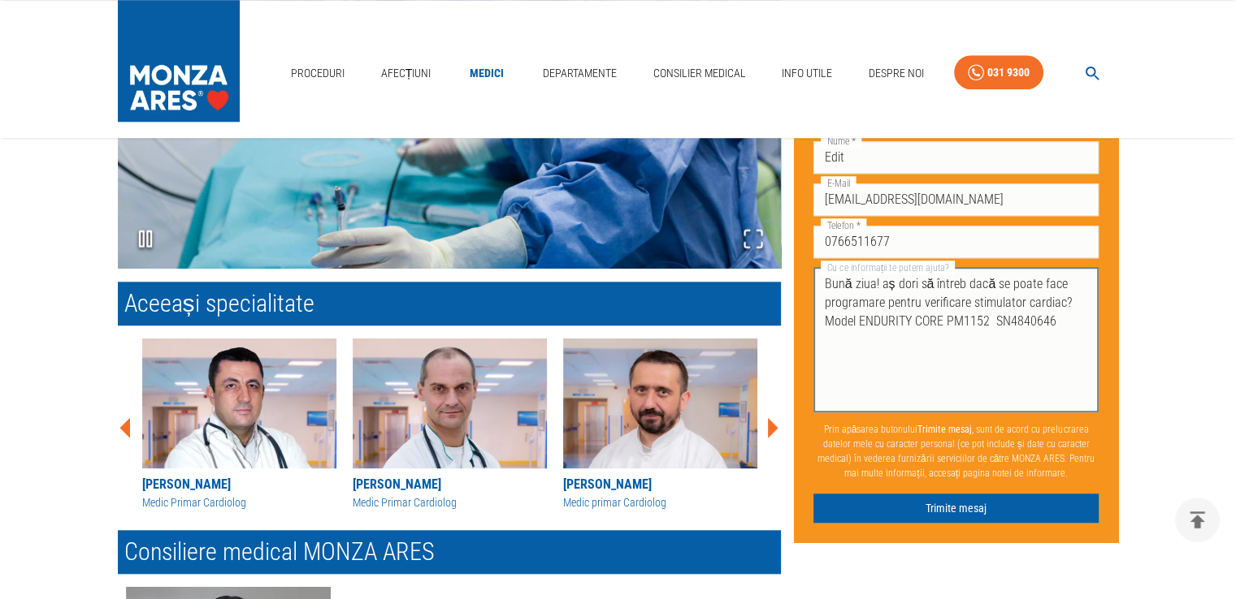 Image resolution: width=1236 pixels, height=599 pixels. Describe the element at coordinates (1197, 520) in the screenshot. I see `button: delete` at that location.